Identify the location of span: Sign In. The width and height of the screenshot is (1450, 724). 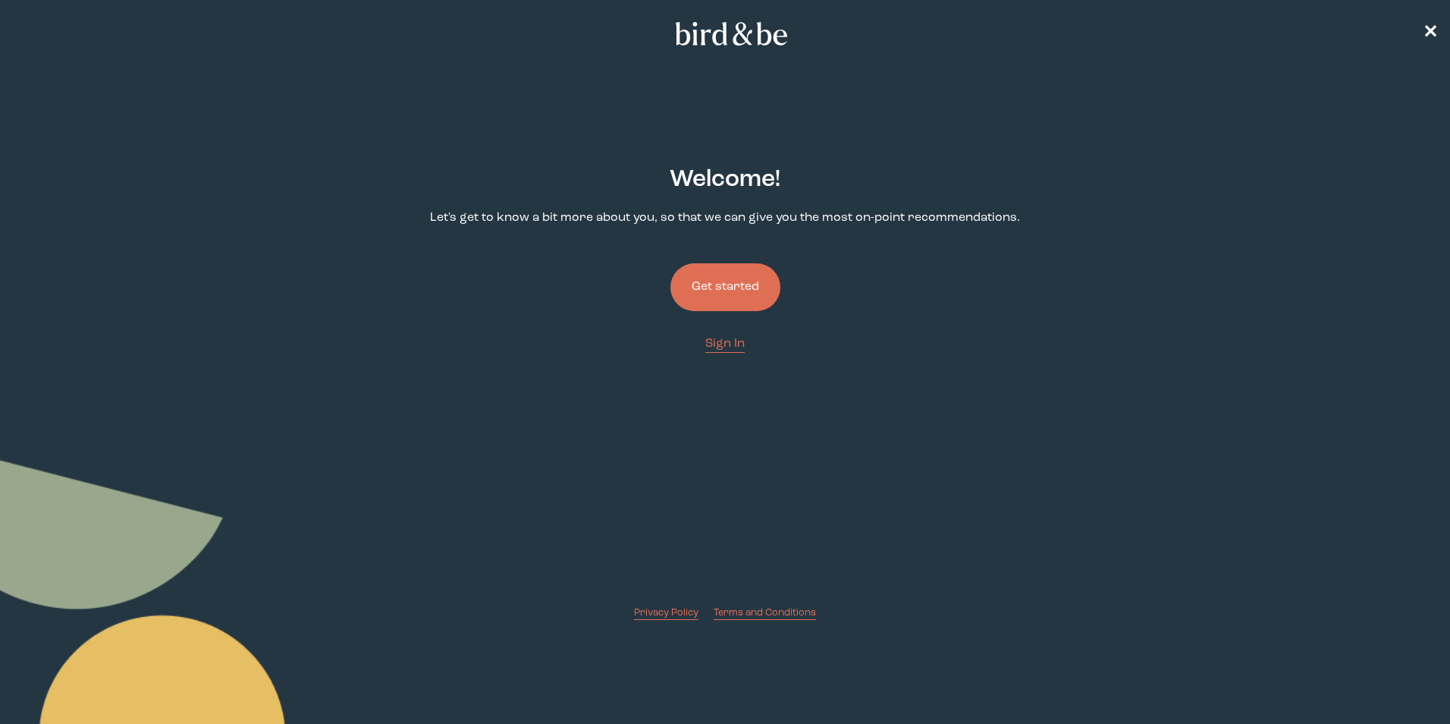
(725, 344).